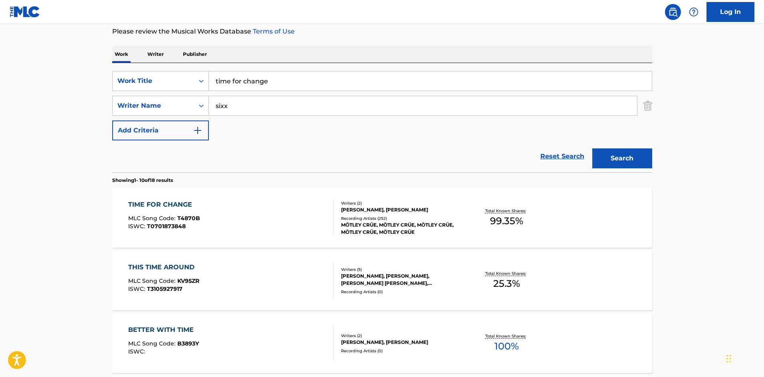  What do you see at coordinates (506, 221) in the screenshot?
I see `span: 99.35 %` at bounding box center [506, 221].